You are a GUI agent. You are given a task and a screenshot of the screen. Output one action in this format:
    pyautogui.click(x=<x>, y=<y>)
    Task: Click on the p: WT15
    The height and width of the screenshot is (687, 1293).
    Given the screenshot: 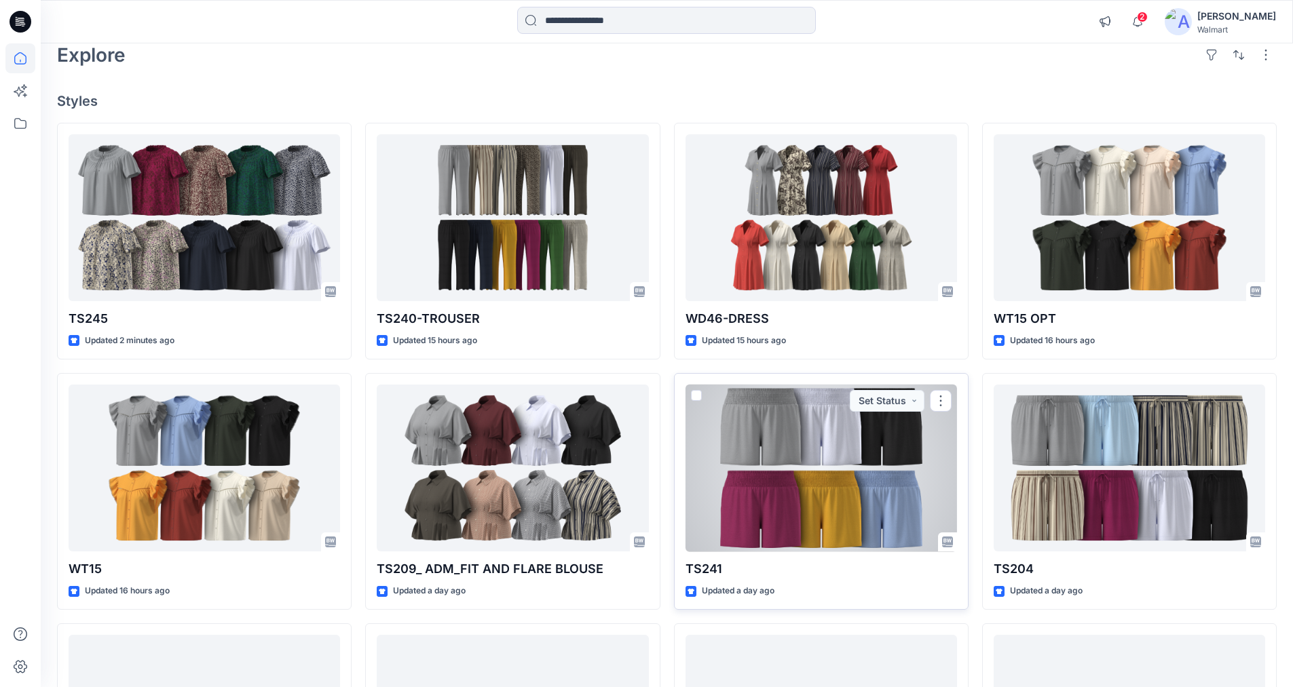 What is the action you would take?
    pyautogui.click(x=204, y=569)
    